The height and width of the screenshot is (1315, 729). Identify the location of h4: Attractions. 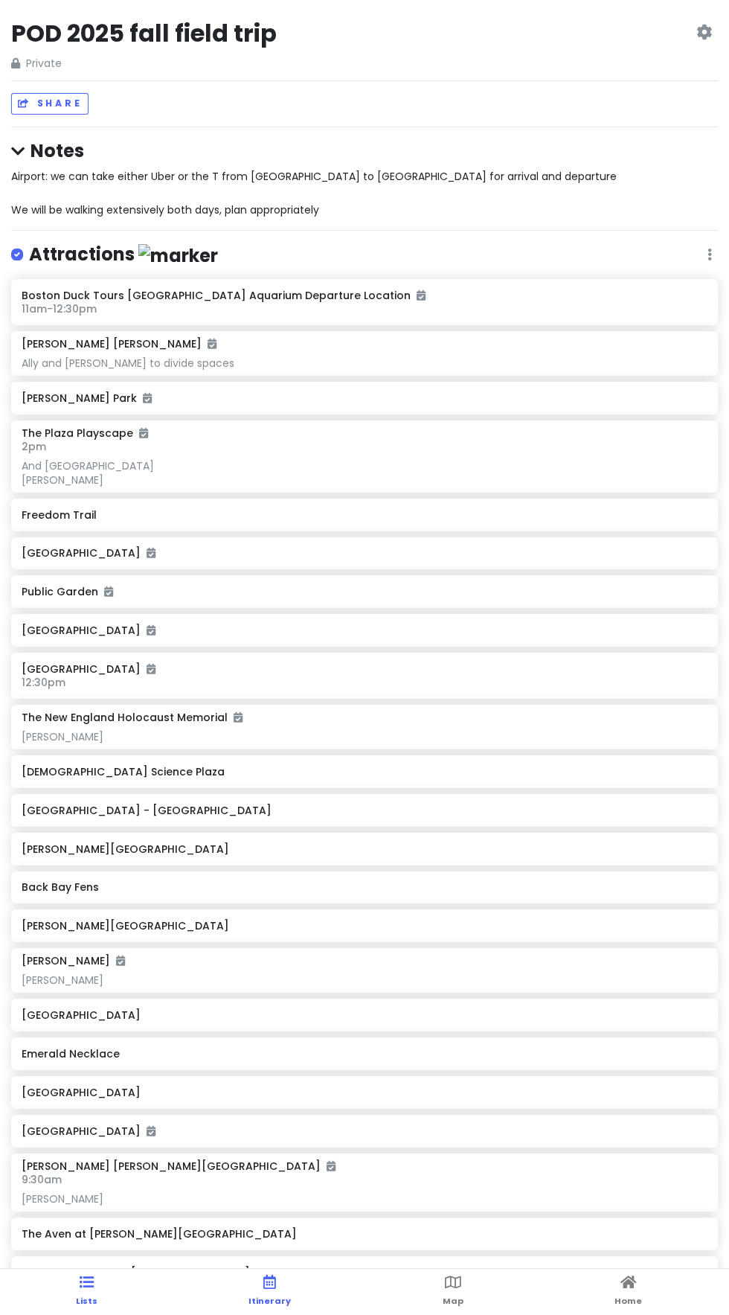
(123, 254).